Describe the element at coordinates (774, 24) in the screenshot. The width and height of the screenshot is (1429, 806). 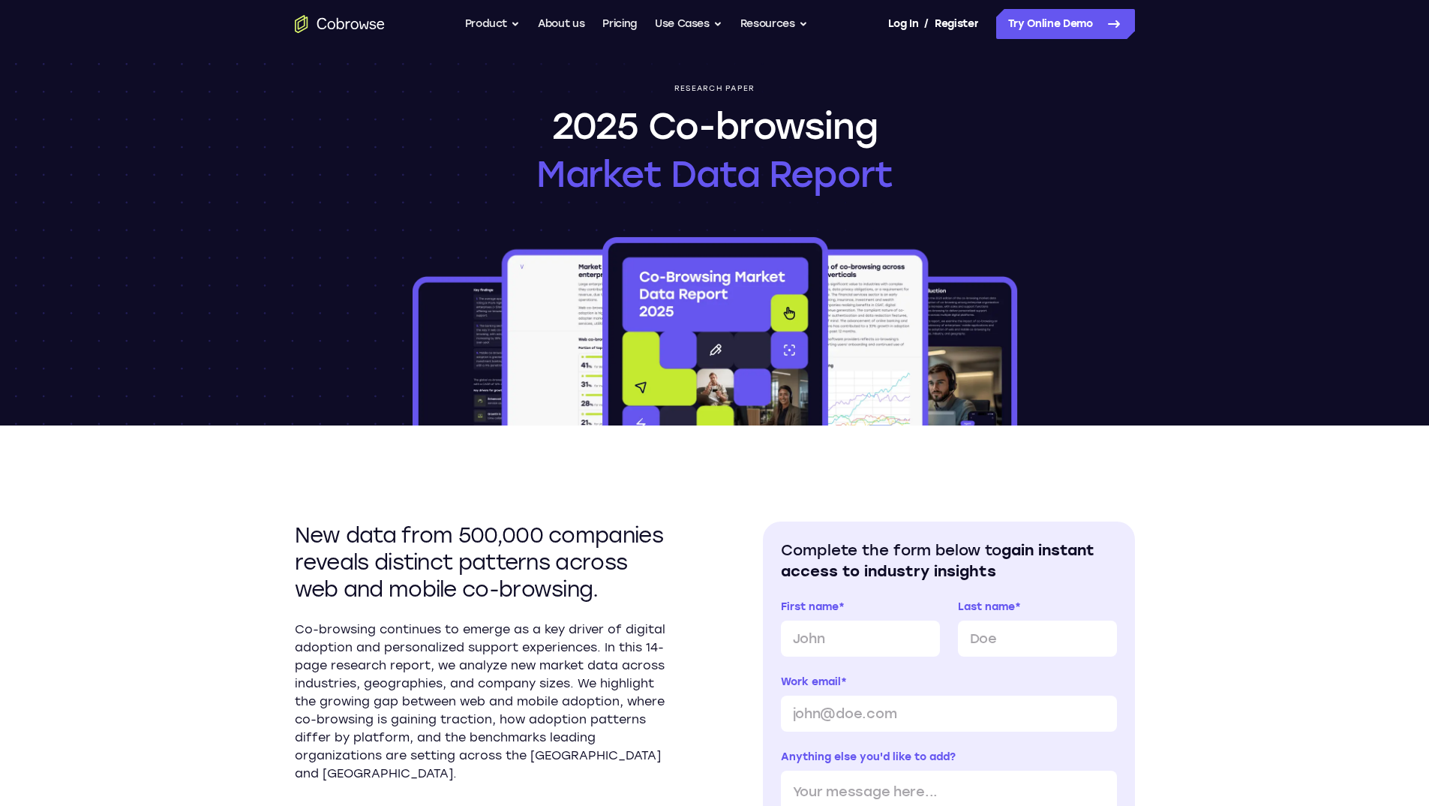
I see `button: Resources` at that location.